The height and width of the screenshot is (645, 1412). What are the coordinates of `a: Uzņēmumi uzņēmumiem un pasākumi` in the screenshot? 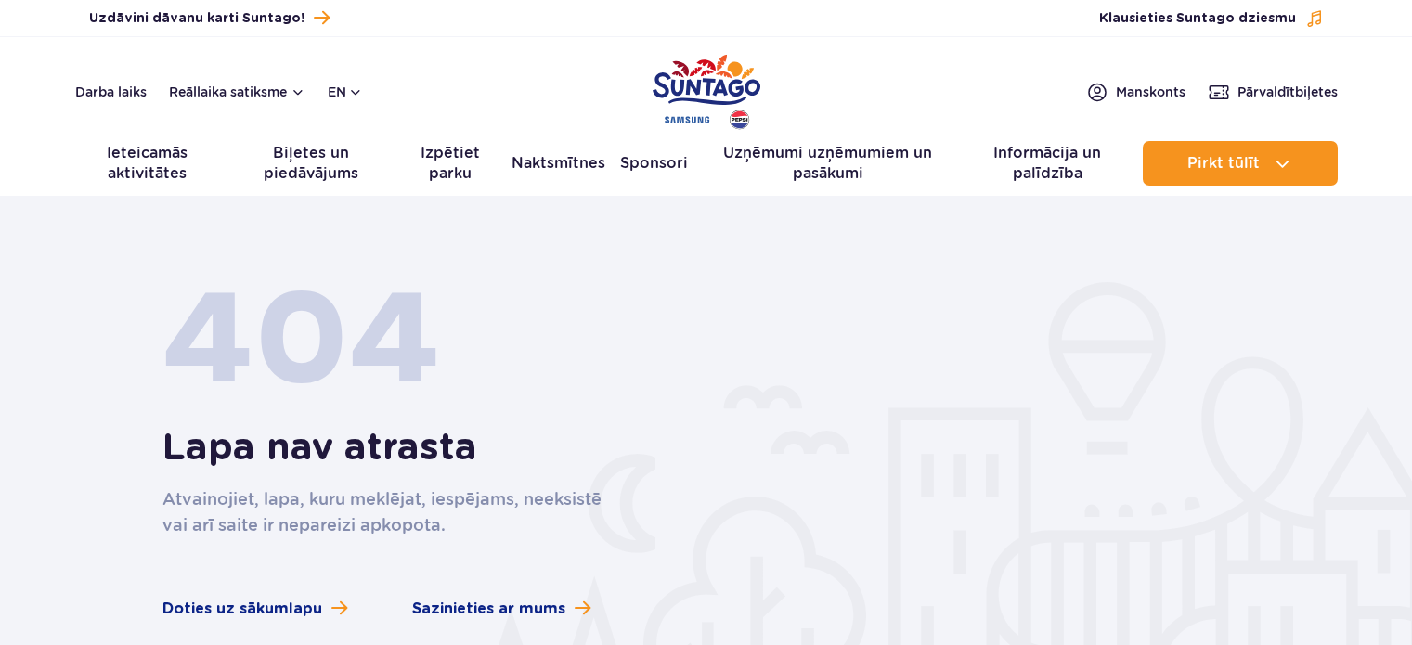 It's located at (827, 163).